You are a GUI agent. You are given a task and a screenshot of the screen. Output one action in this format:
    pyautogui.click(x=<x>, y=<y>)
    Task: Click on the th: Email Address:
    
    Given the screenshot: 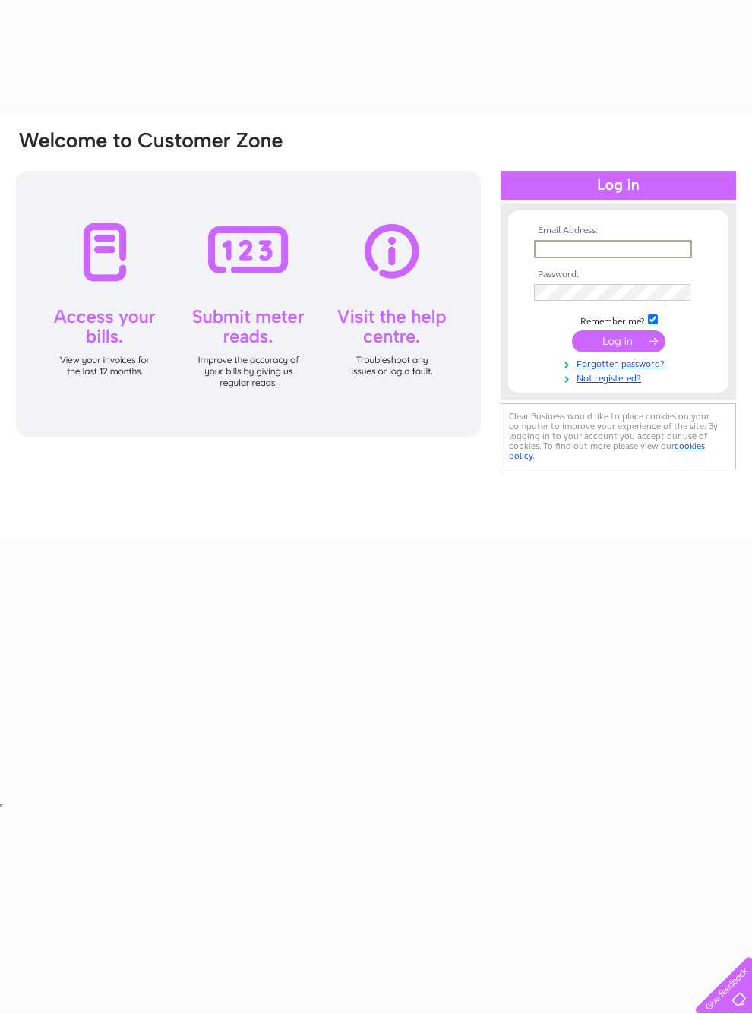 What is the action you would take?
    pyautogui.click(x=618, y=231)
    